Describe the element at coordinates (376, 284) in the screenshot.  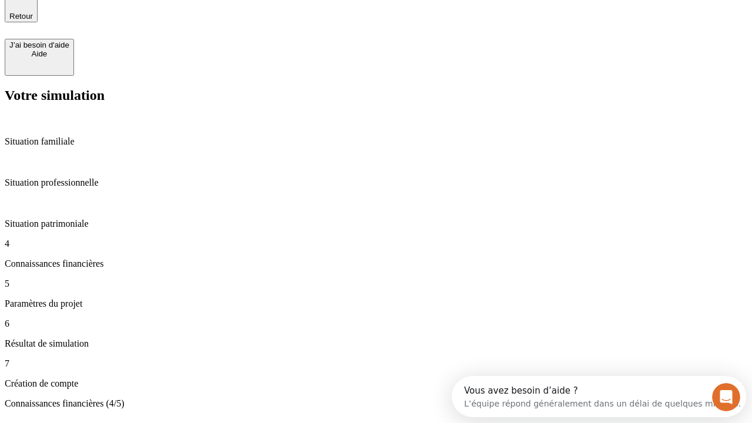
I see `p: 5` at that location.